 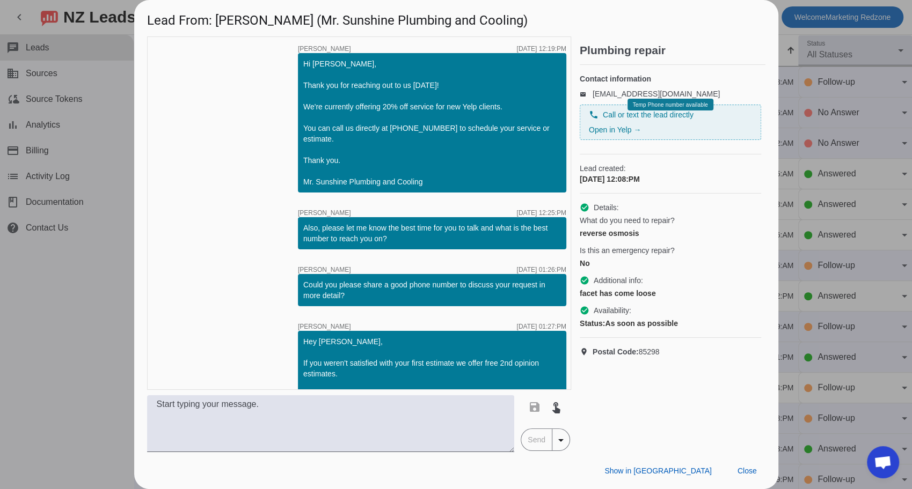 I want to click on span: Close, so click(x=747, y=471).